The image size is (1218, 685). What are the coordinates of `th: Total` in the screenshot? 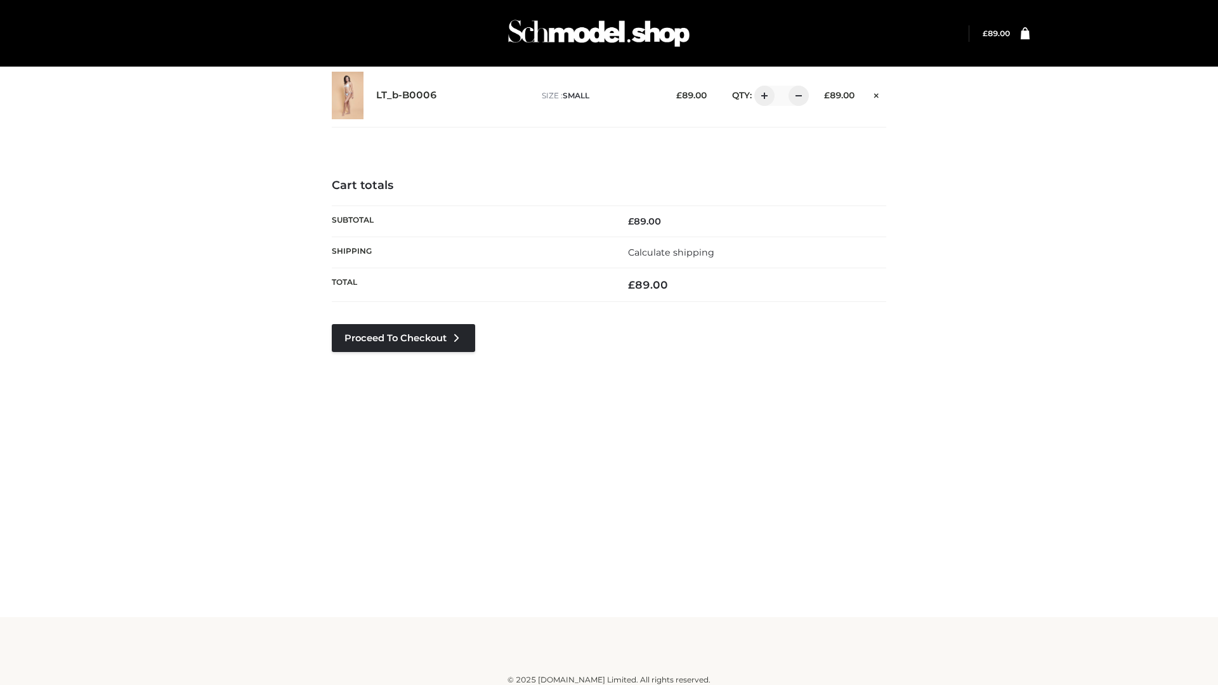 It's located at (470, 285).